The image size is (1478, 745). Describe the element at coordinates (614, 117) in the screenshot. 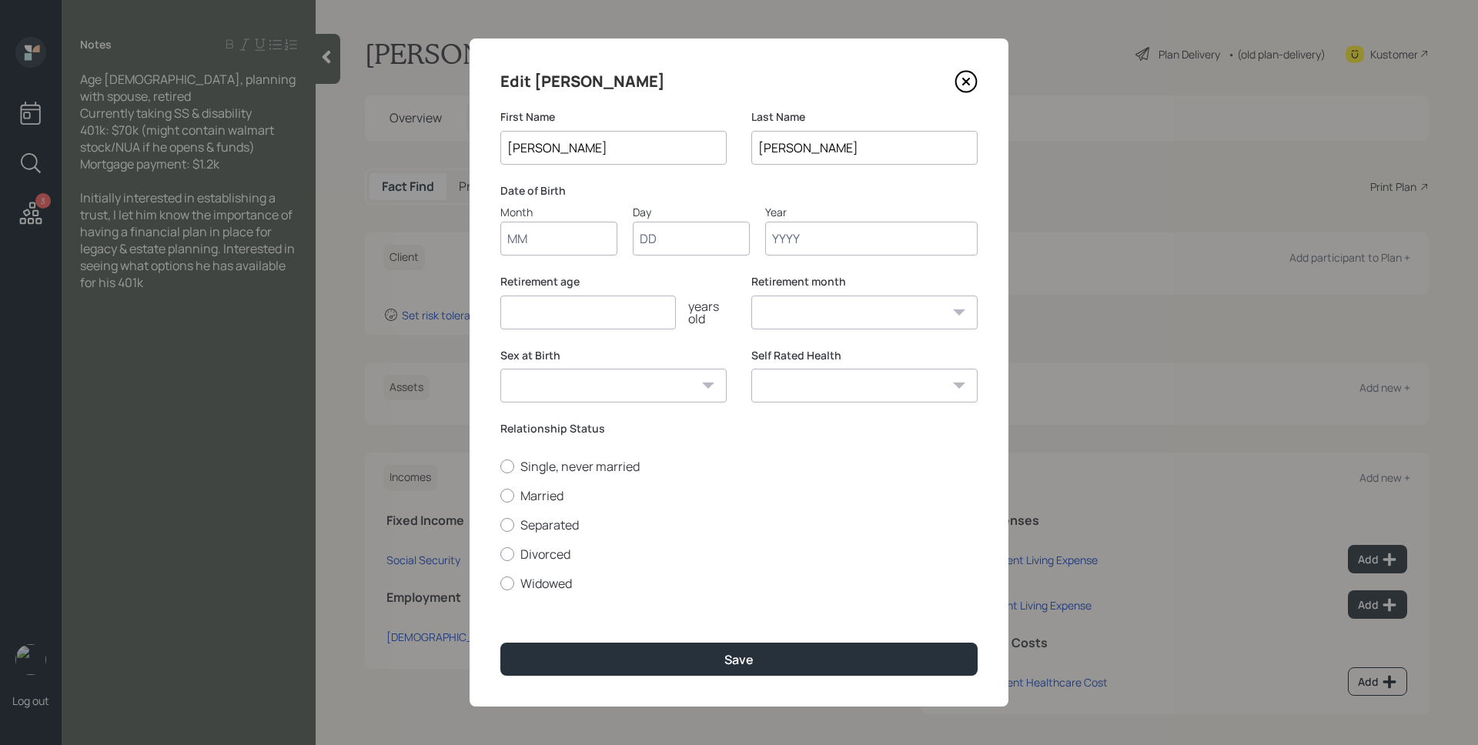

I see `label: First Name` at that location.